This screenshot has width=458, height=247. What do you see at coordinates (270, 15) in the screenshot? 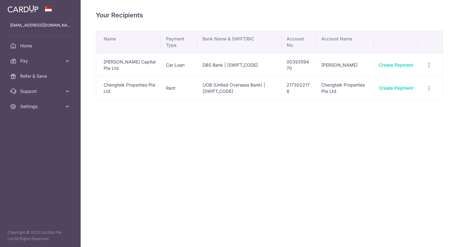
I see `h4: Your Recipients` at bounding box center [270, 15].